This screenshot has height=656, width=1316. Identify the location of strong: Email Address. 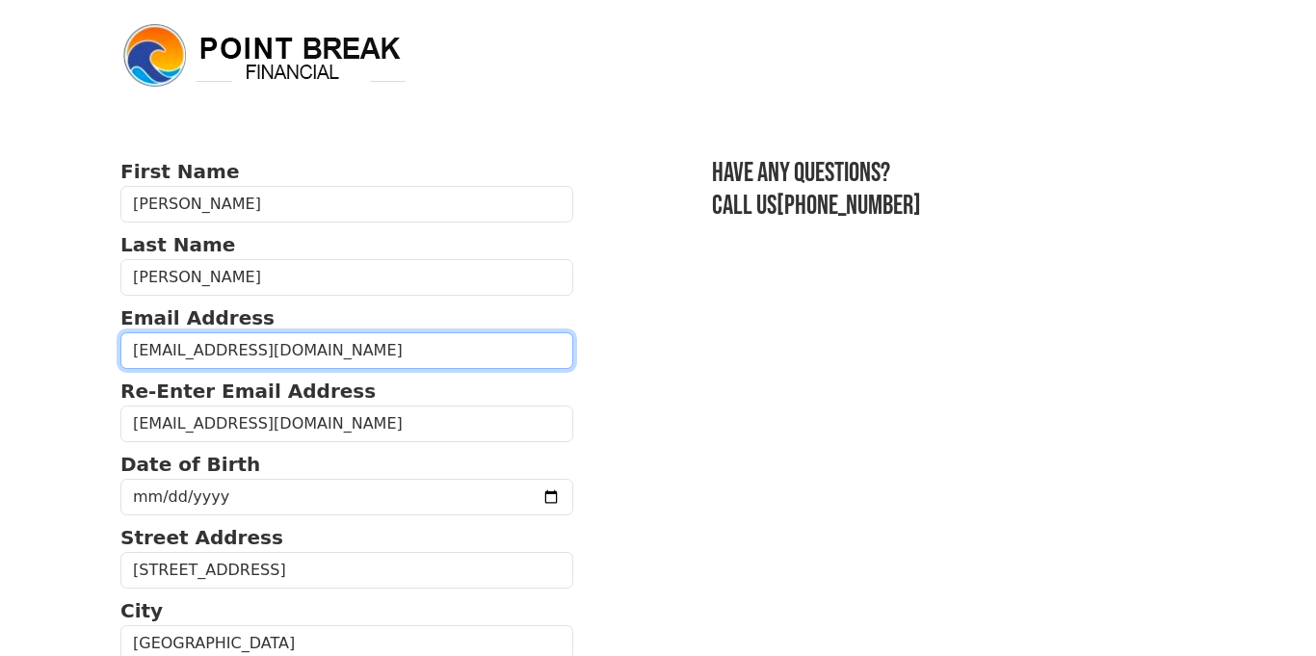
(198, 318).